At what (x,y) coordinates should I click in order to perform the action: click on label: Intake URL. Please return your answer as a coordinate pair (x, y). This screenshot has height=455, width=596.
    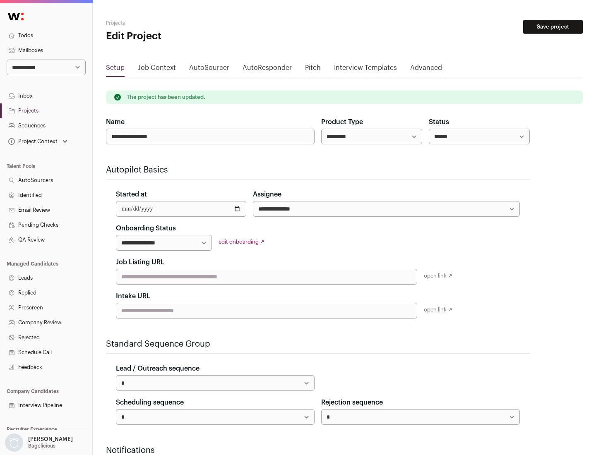
    Looking at the image, I should click on (133, 296).